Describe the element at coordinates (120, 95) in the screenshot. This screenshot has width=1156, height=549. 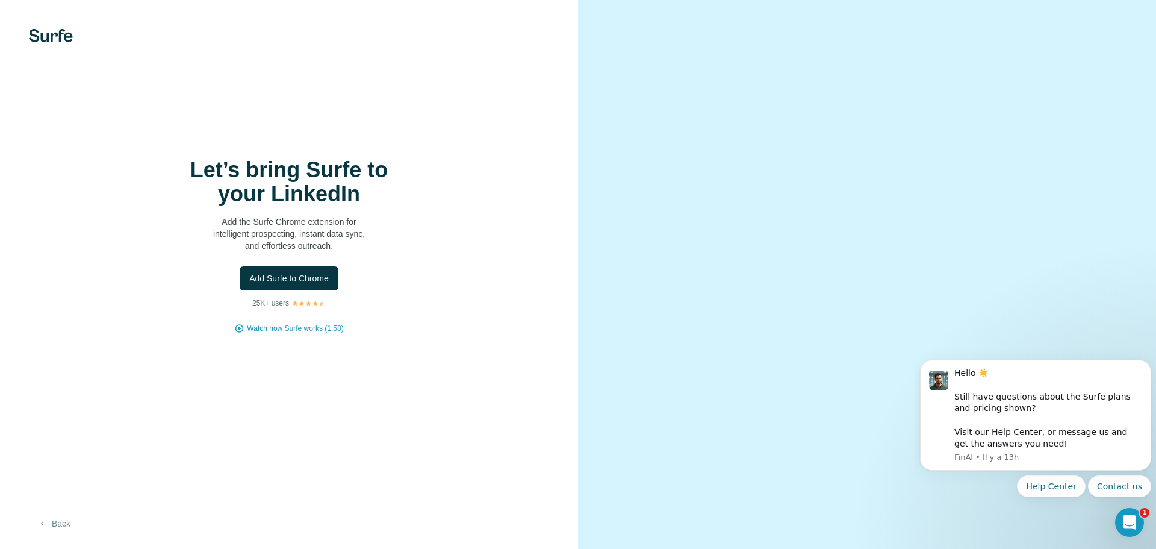
I see `div: message notification from FinAI, Il y a 13h. Hello ☀️ ​ Still have questions about the Surfe plan...` at that location.